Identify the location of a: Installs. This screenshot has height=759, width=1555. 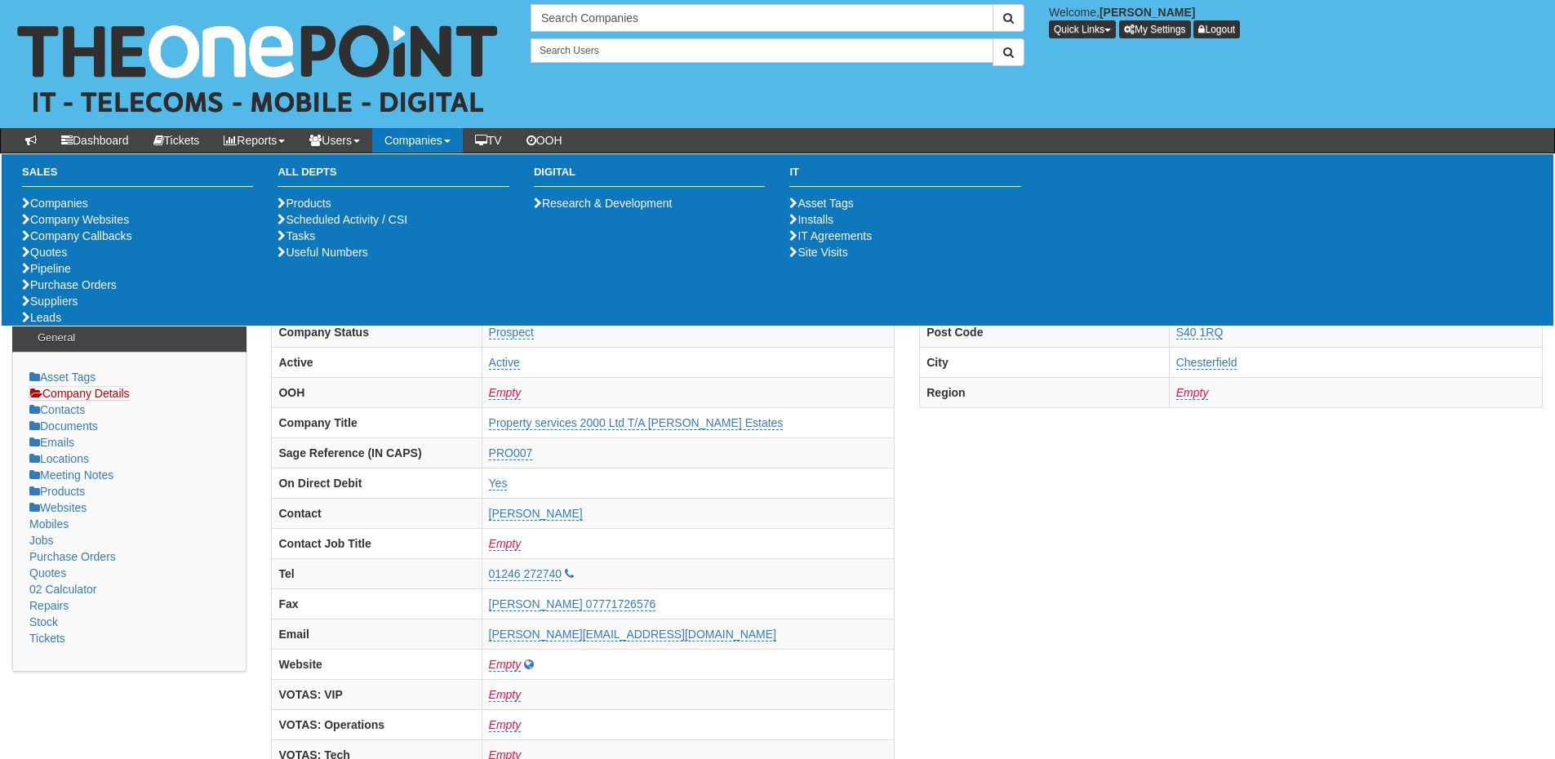
(811, 220).